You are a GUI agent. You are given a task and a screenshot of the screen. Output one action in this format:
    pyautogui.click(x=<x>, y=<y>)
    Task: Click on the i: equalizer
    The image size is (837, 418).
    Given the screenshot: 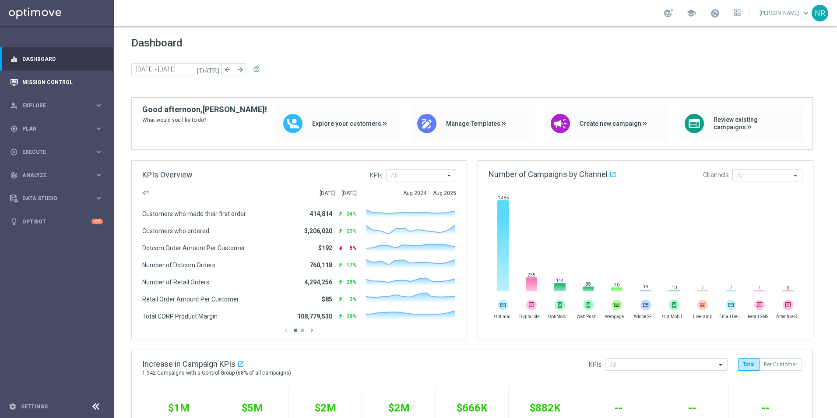 What is the action you would take?
    pyautogui.click(x=14, y=59)
    